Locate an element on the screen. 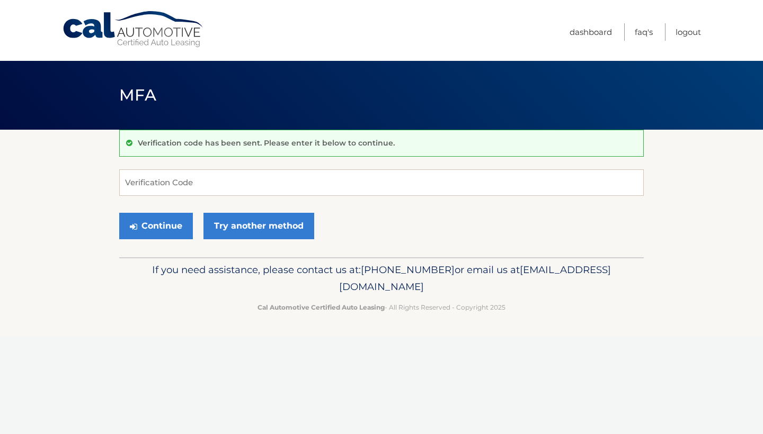 This screenshot has width=763, height=434. a: Logout is located at coordinates (688, 32).